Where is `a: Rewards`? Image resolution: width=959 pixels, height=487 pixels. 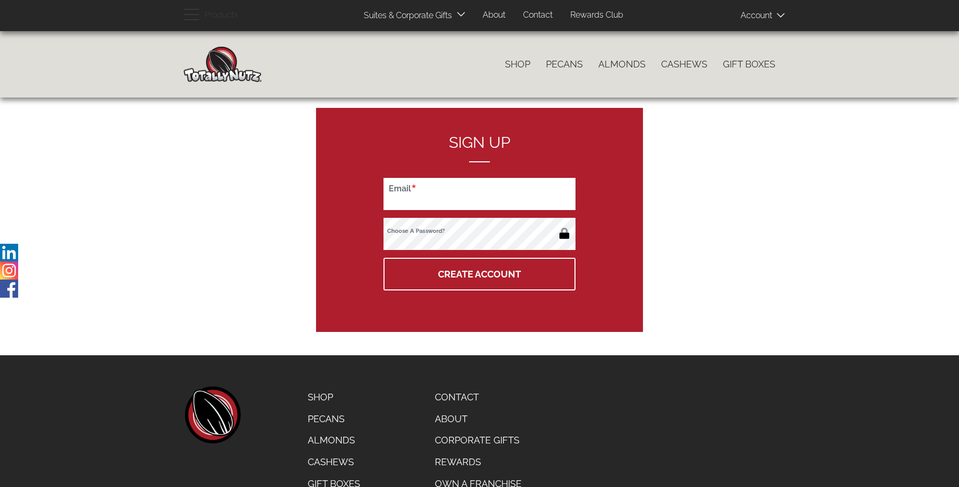
a: Rewards is located at coordinates (478, 462).